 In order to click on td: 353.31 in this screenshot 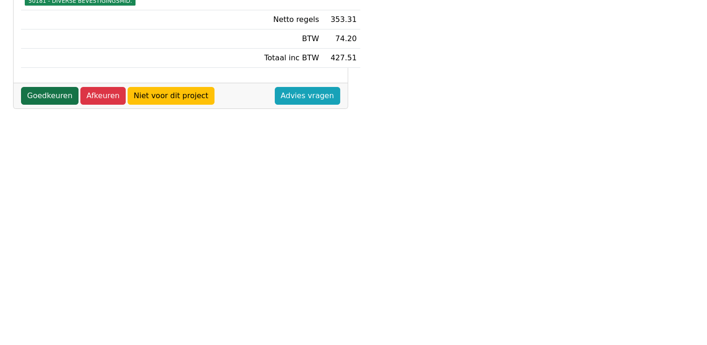, I will do `click(342, 20)`.